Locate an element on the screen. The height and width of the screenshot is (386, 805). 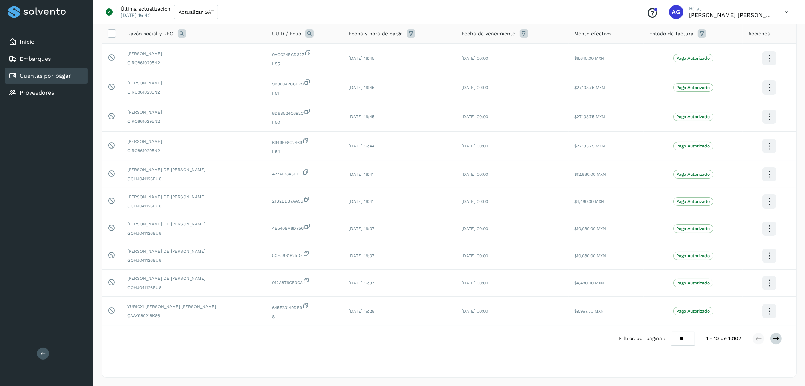
a: Proveedores is located at coordinates (37, 92).